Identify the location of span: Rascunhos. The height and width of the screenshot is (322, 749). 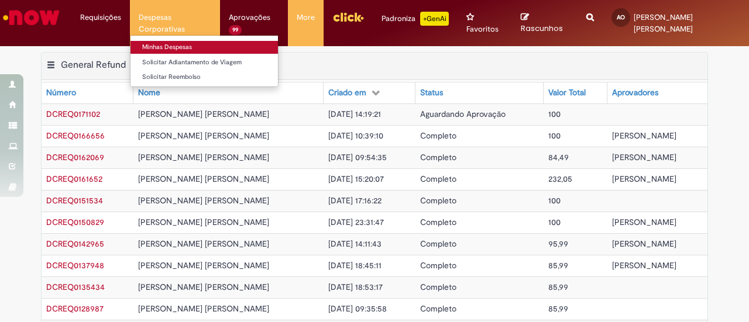
(542, 28).